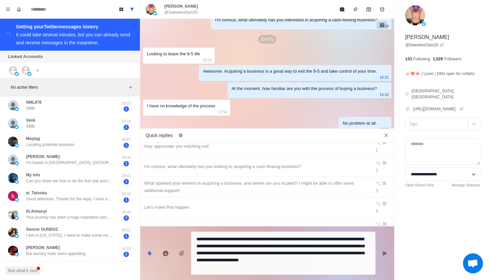  I want to click on p: 19:10, so click(126, 121).